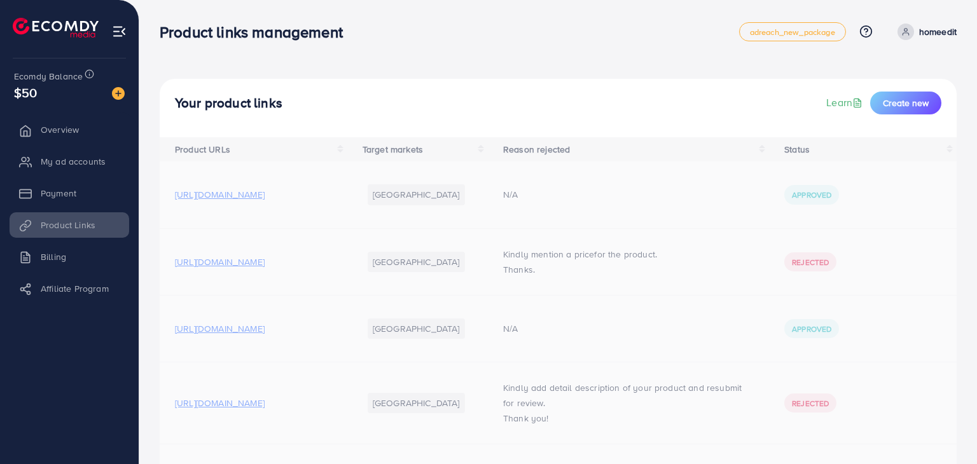 The height and width of the screenshot is (464, 977). I want to click on span: $50, so click(25, 92).